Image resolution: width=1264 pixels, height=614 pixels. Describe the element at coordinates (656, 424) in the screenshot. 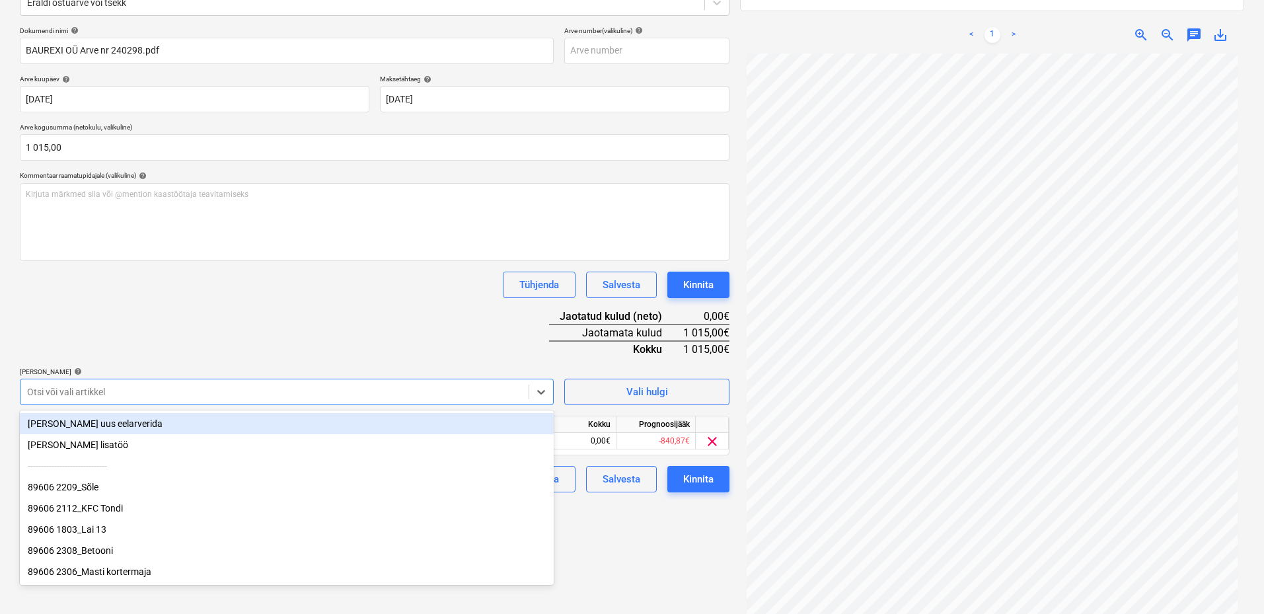

I see `div: Prognoosijääk` at that location.